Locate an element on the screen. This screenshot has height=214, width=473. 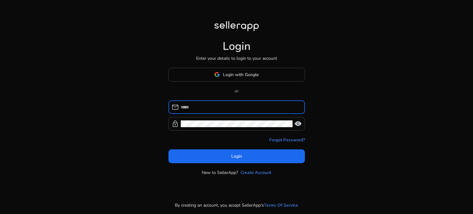
span: Login with Google is located at coordinates (241, 75).